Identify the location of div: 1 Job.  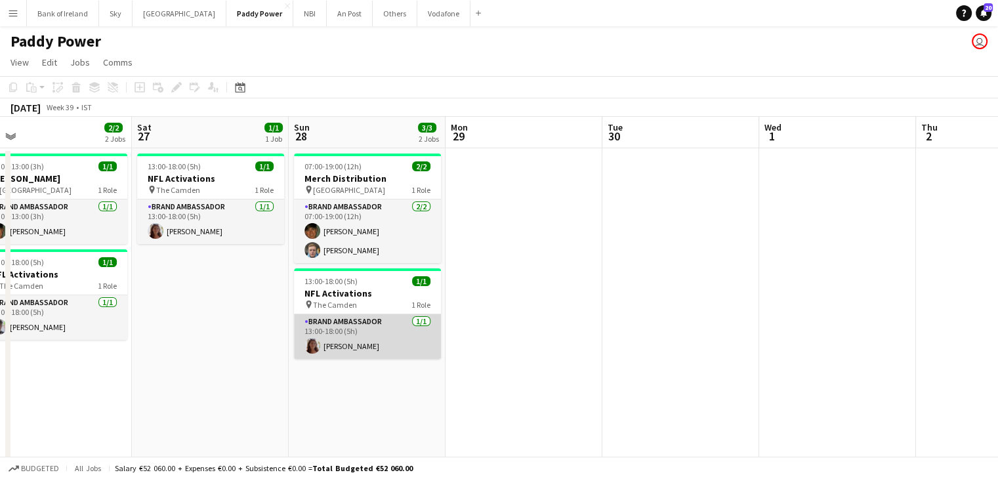
(274, 138).